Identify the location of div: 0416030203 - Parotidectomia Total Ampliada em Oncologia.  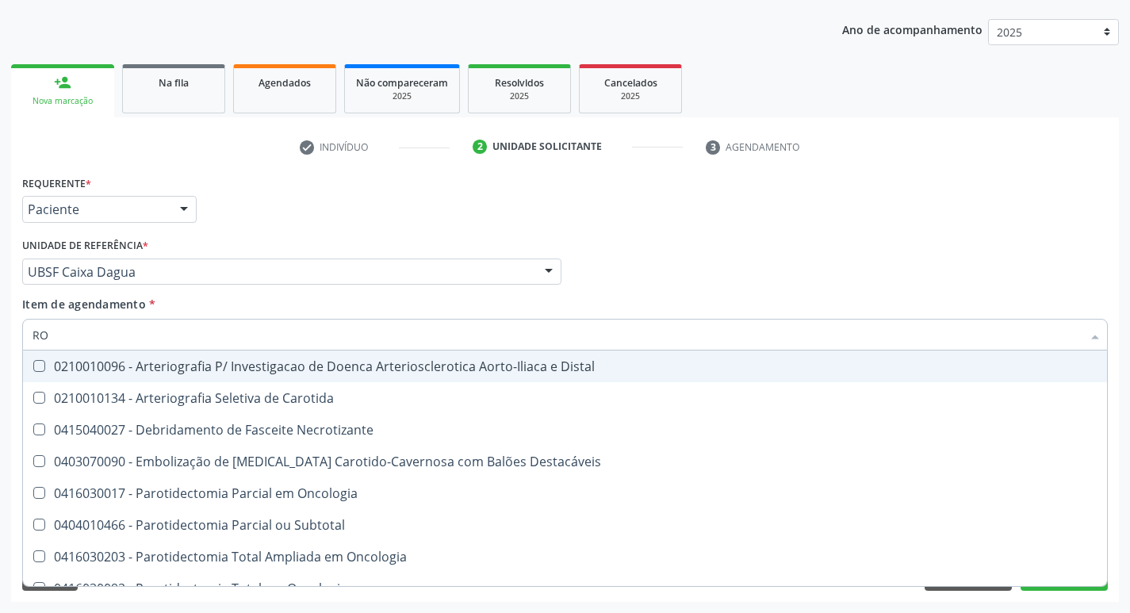
(564, 557).